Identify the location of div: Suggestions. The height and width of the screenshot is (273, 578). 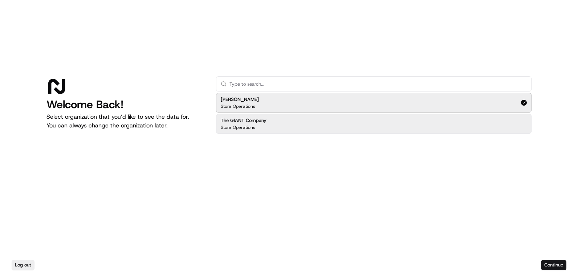
(374, 113).